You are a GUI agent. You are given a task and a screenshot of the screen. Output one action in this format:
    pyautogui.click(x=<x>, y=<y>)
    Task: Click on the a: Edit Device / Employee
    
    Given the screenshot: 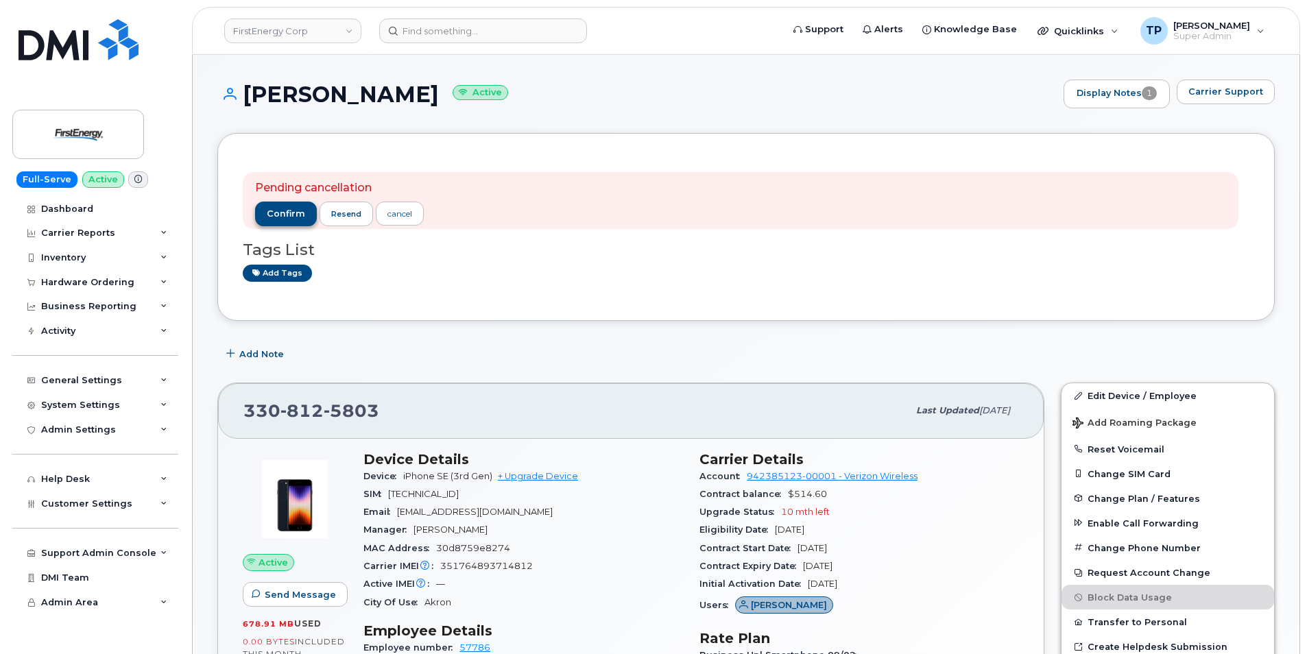 What is the action you would take?
    pyautogui.click(x=1168, y=396)
    